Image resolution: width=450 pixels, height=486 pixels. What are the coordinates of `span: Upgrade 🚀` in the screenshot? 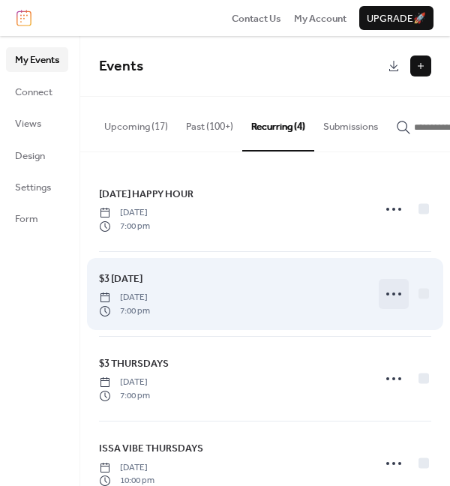 It's located at (396, 19).